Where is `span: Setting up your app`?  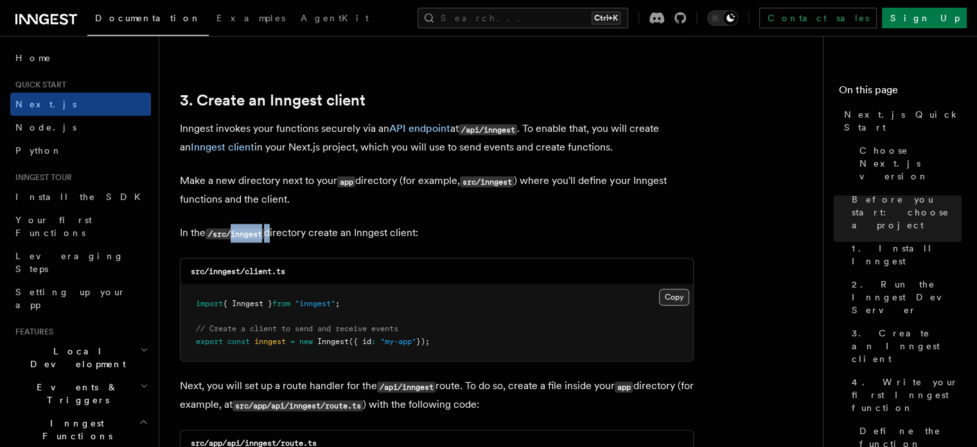
span: Setting up your app is located at coordinates (71, 298).